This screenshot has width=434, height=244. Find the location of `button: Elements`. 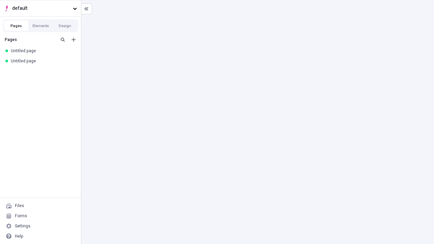

button: Elements is located at coordinates (41, 26).